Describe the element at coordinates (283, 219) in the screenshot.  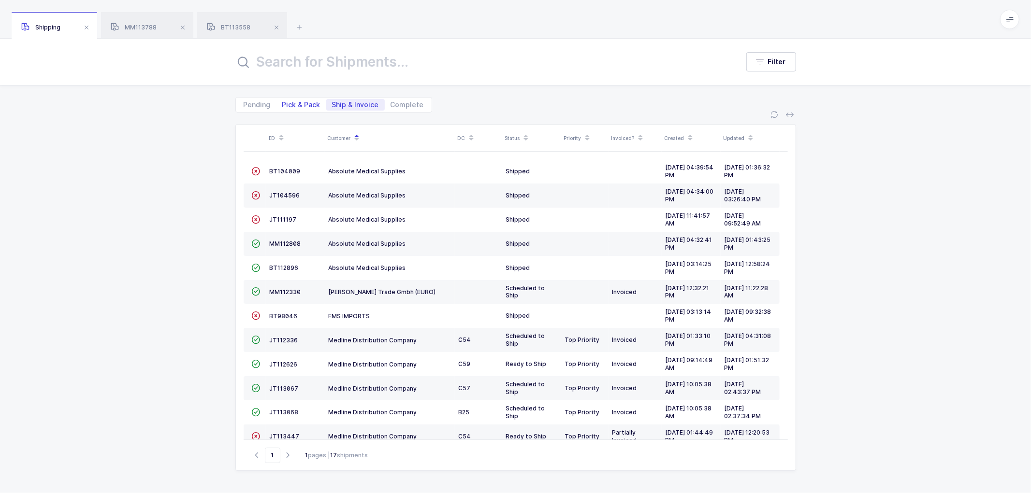
I see `span: JT111197` at that location.